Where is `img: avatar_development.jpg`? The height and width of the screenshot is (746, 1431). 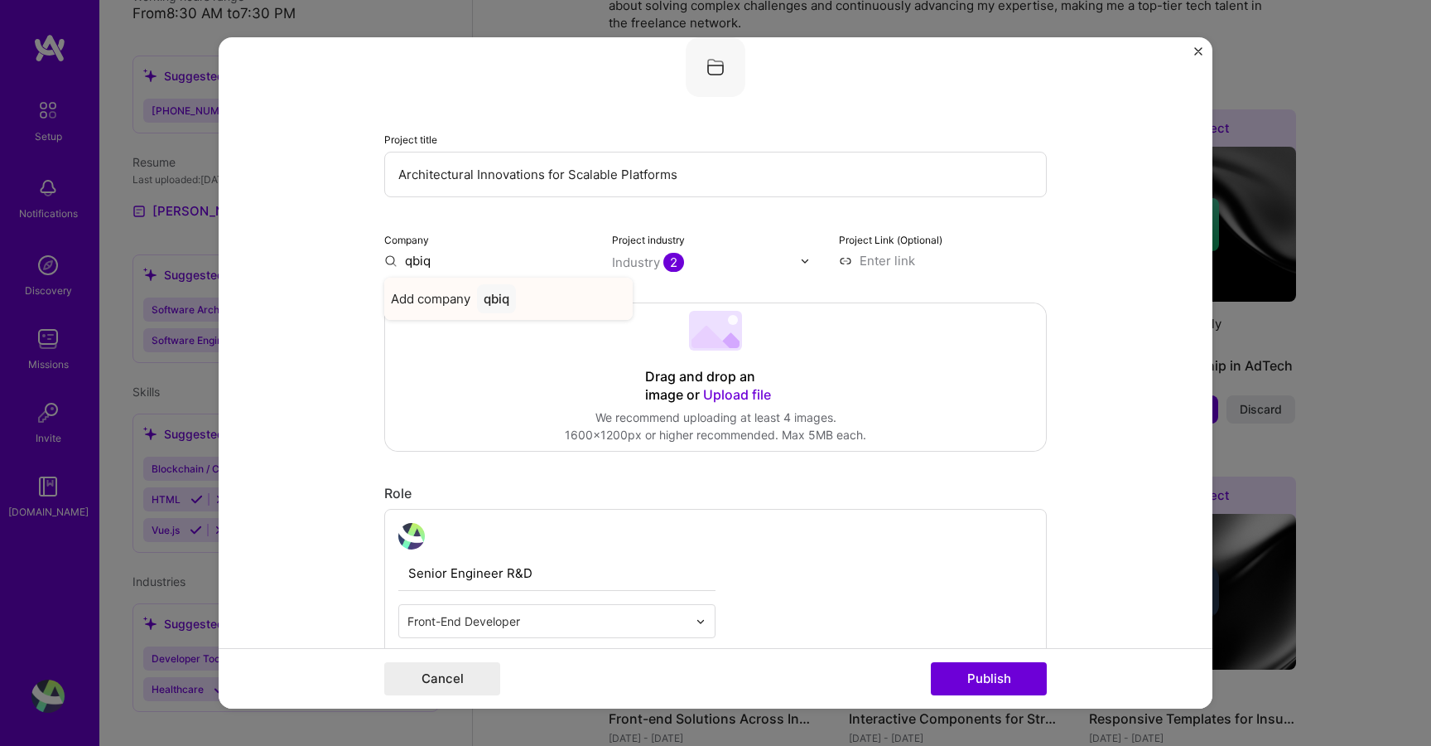 img: avatar_development.jpg is located at coordinates (412, 536).